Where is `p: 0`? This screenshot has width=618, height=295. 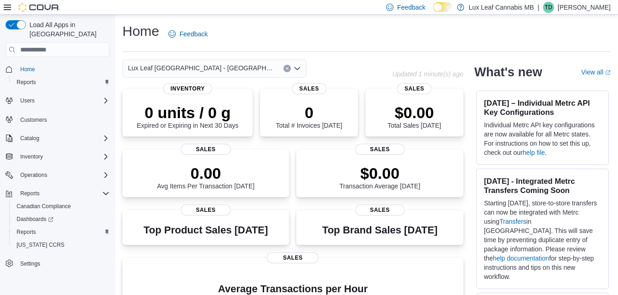
p: 0 is located at coordinates (309, 113).